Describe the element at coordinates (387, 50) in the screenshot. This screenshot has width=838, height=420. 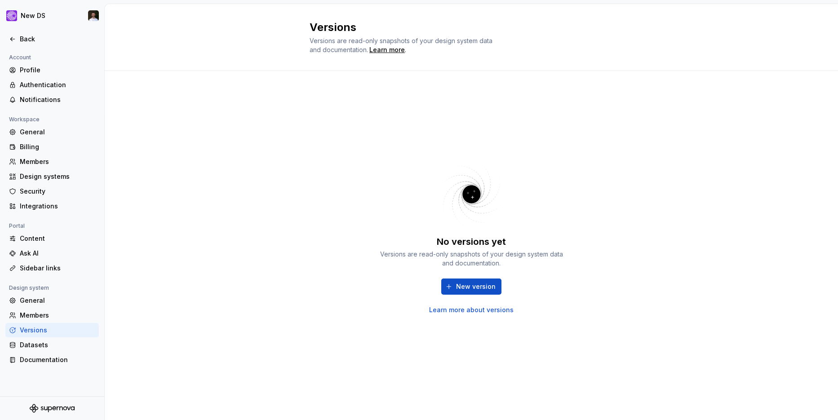
I see `div: Learn more` at that location.